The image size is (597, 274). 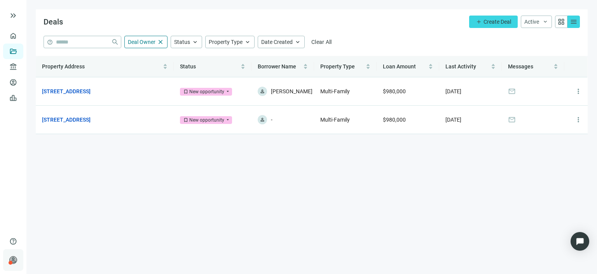 What do you see at coordinates (532, 22) in the screenshot?
I see `span: Active` at bounding box center [532, 22].